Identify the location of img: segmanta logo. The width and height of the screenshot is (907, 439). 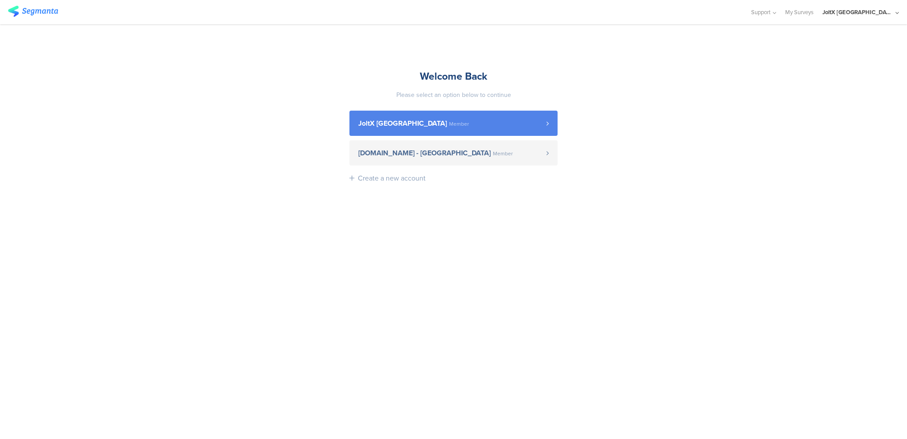
(33, 11).